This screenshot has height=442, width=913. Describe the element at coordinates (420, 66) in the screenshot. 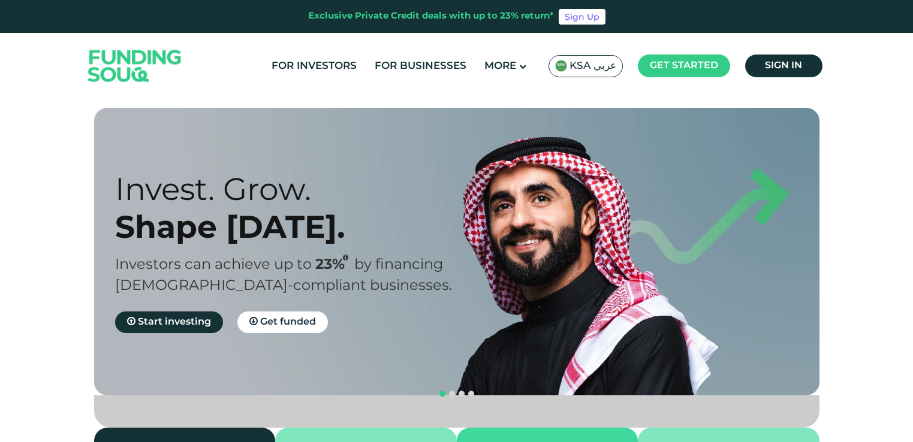

I see `a: For Businesses` at that location.